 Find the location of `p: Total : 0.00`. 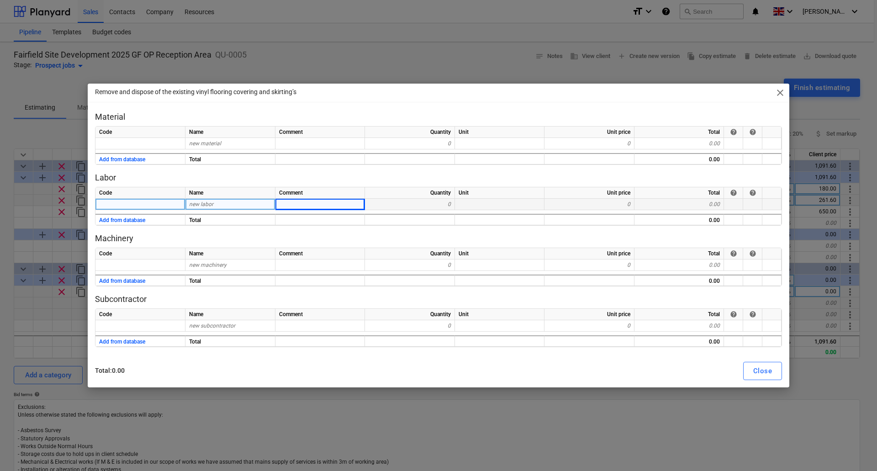

p: Total : 0.00 is located at coordinates (263, 371).